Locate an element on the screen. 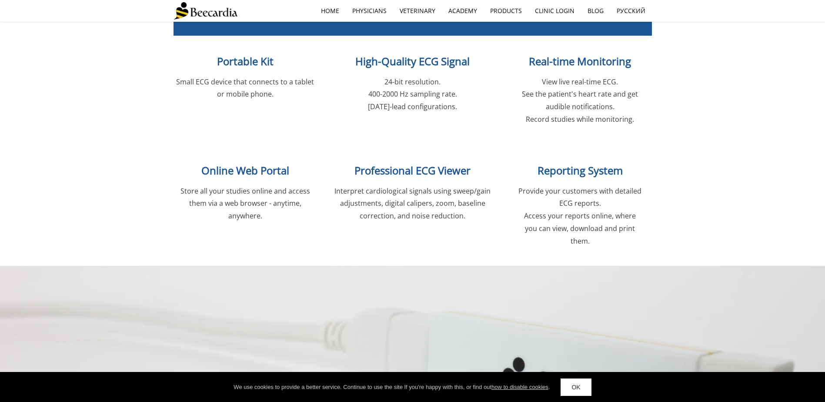  span: Access your reports online, where you can view, download and print them. is located at coordinates (579, 228).